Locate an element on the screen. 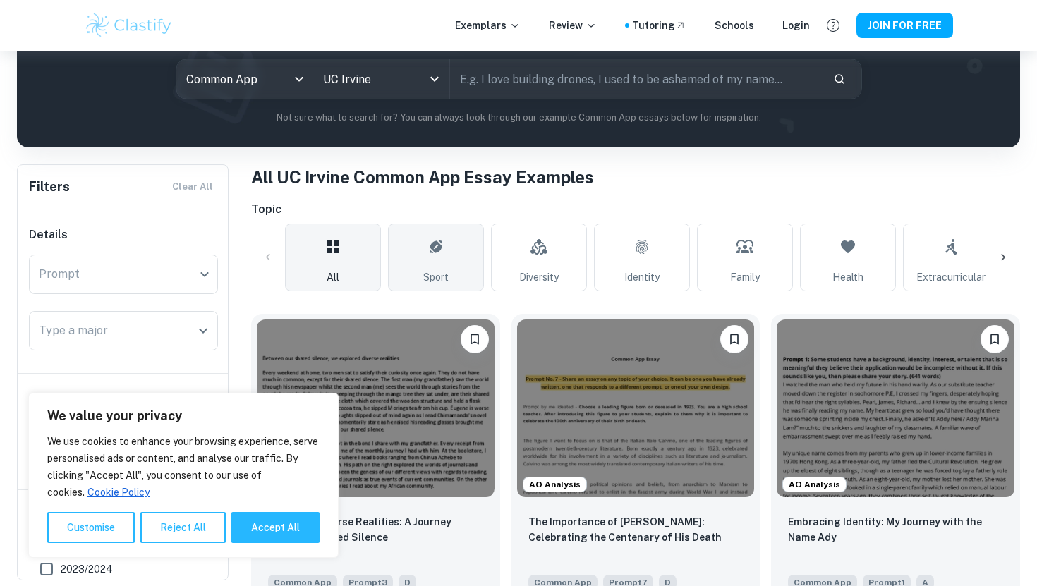 This screenshot has width=1037, height=586. span: Health is located at coordinates (848, 277).